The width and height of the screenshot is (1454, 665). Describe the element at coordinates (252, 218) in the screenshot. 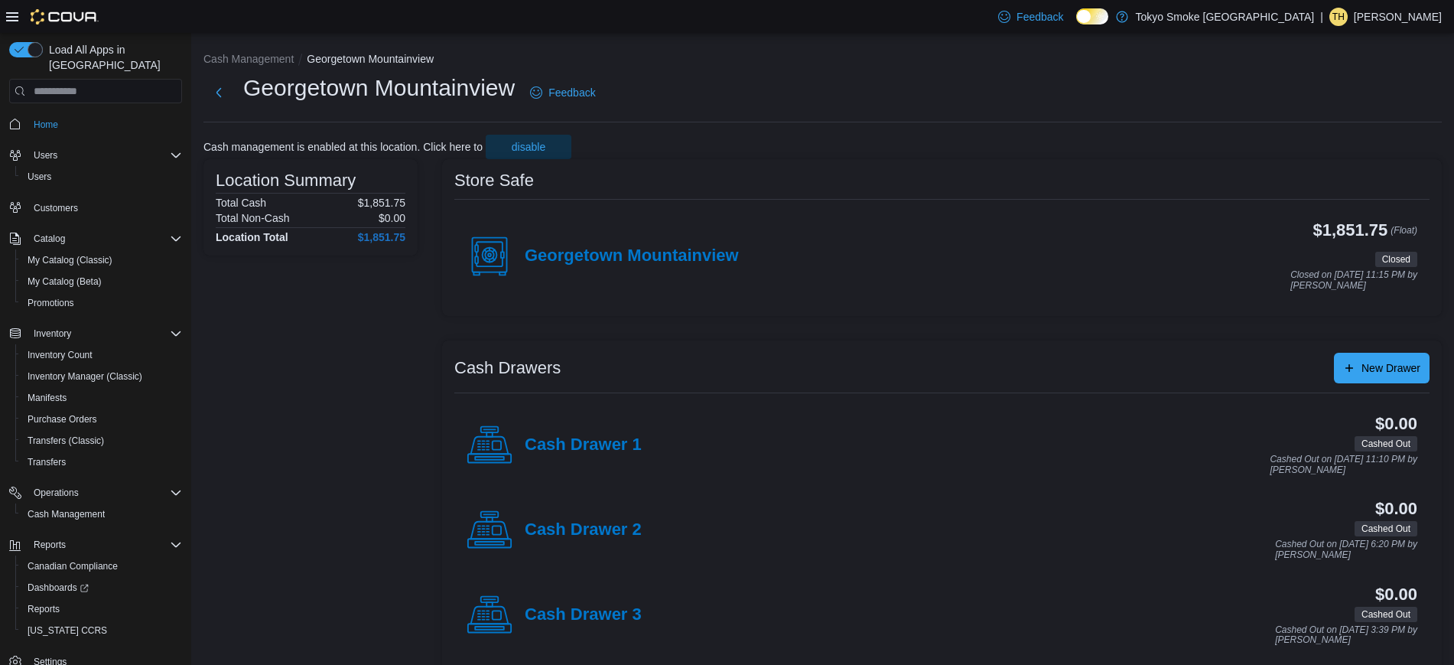

I see `h6: Total Non-Cash` at that location.